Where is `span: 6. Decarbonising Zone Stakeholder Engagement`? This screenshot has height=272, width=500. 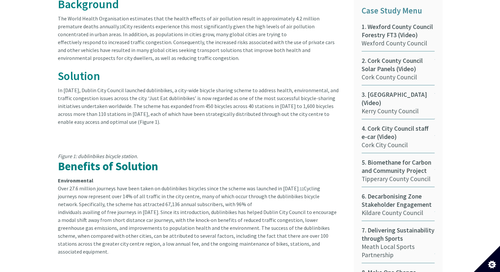
span: 6. Decarbonising Zone Stakeholder Engagement is located at coordinates (398, 200).